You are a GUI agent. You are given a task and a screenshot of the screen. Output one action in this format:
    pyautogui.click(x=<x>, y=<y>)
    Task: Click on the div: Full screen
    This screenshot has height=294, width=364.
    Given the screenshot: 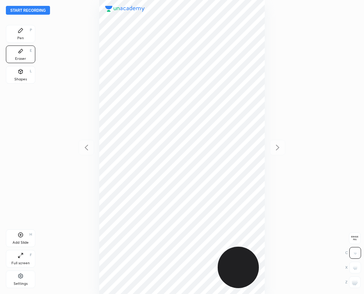 What is the action you would take?
    pyautogui.click(x=21, y=263)
    